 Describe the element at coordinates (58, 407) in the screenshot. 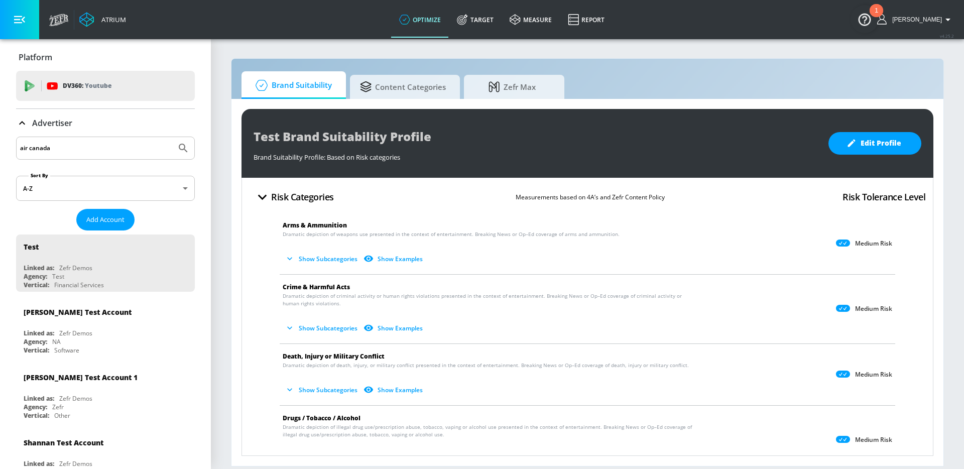

I see `div: Zefr` at that location.